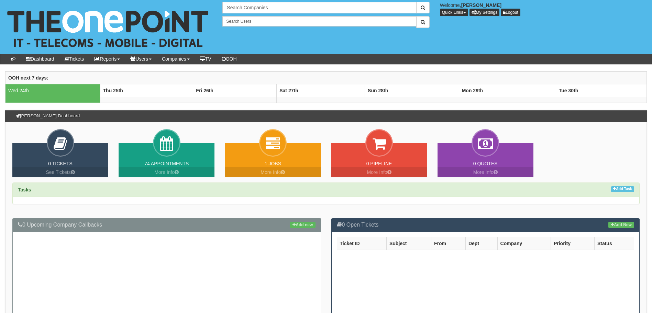 The width and height of the screenshot is (652, 313). I want to click on th: Sat 27th, so click(321, 90).